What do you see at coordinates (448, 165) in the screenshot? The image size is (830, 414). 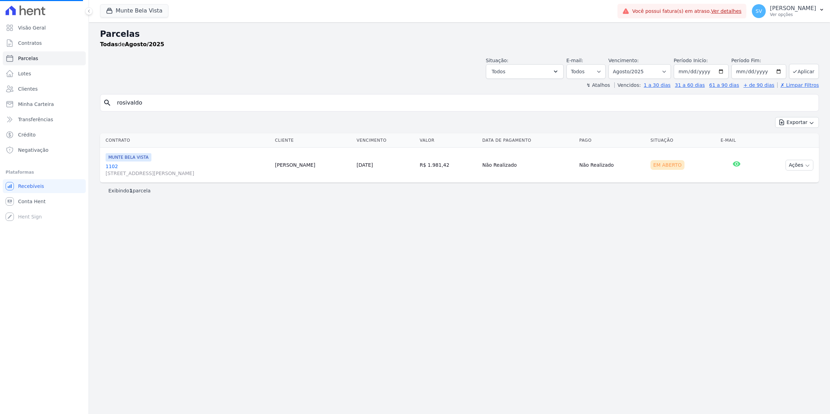 I see `td: R$ 1.981,42` at bounding box center [448, 165].